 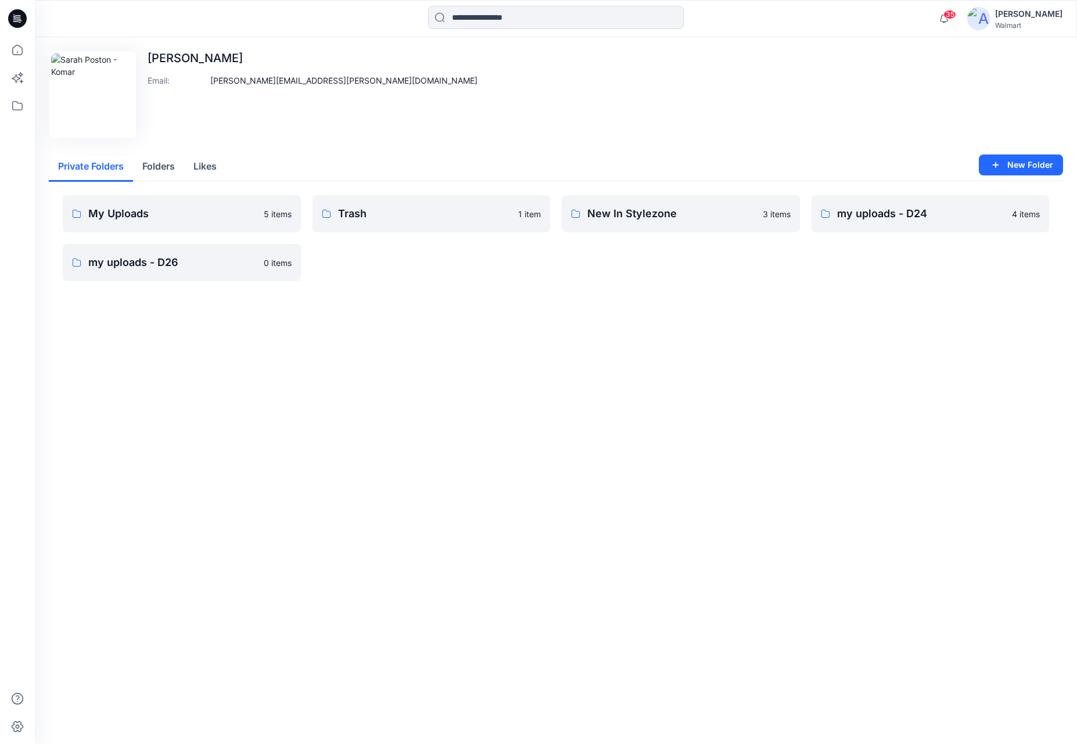 I want to click on button: Private Folders, so click(x=91, y=167).